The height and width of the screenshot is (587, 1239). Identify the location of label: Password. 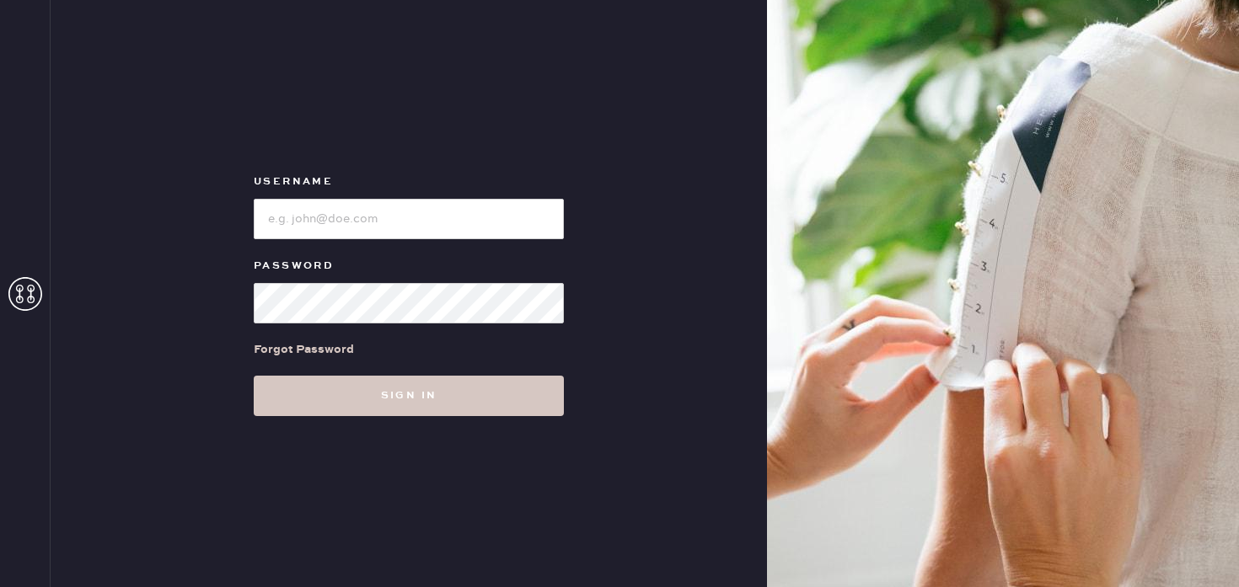
(409, 266).